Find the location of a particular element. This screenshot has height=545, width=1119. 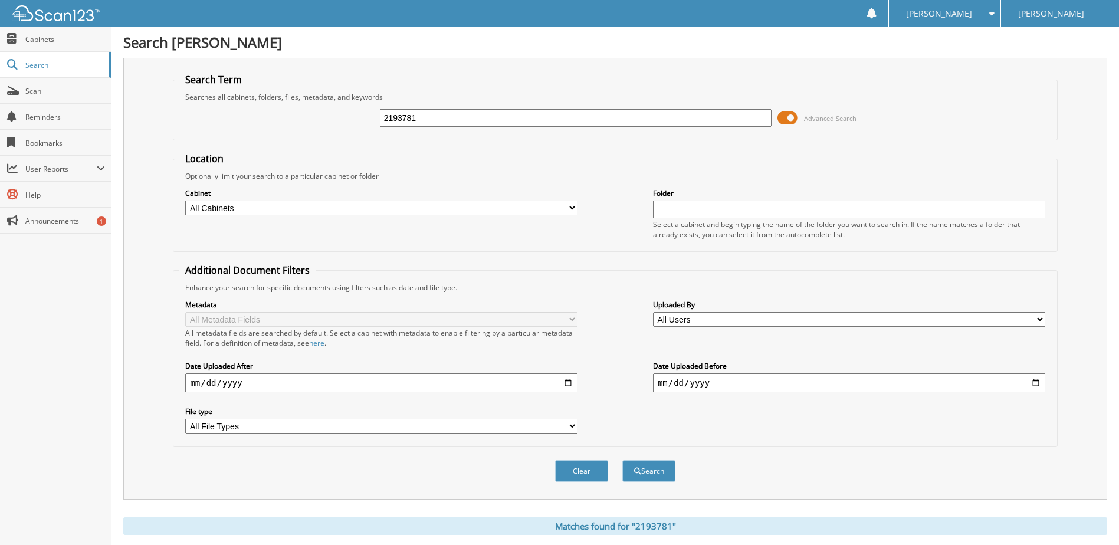

span: Advanced Search is located at coordinates (830, 118).